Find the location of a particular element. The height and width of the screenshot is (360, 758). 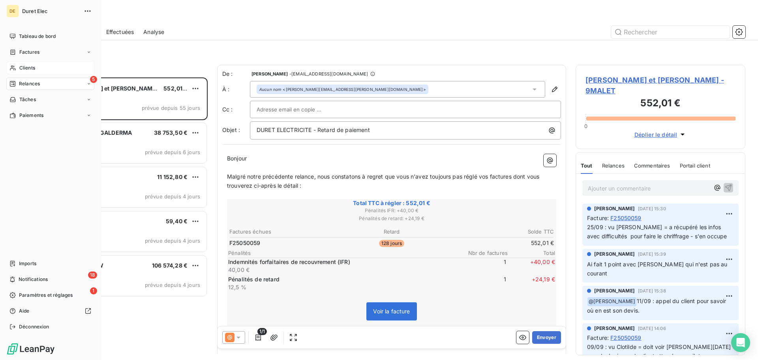

span: Tâches is located at coordinates (28, 99).